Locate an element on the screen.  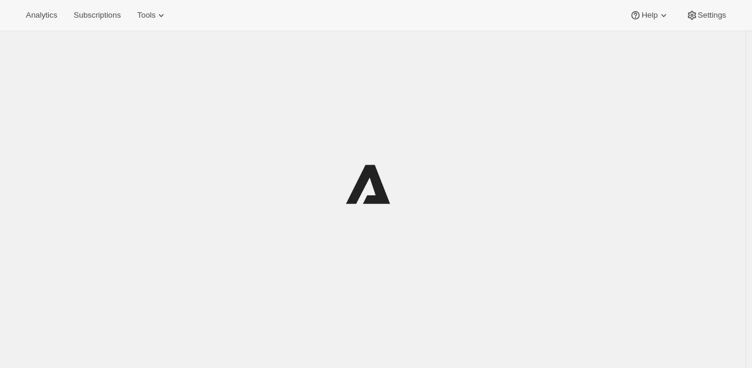
span: Help is located at coordinates (649, 15).